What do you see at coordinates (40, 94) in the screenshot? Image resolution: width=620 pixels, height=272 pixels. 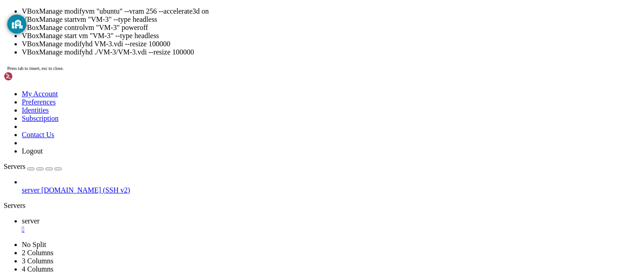 I see `a: My Account` at bounding box center [40, 94].